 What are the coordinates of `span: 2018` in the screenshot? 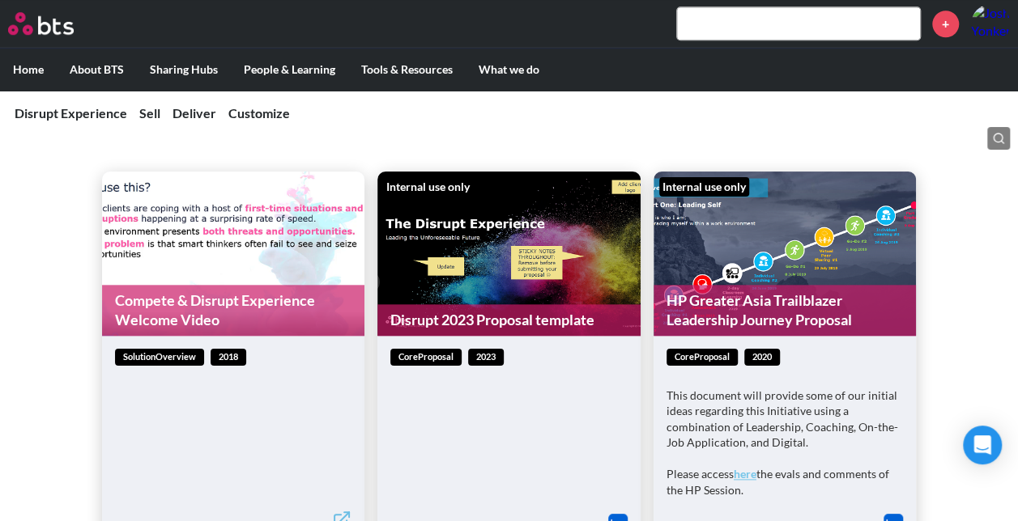 It's located at (228, 357).